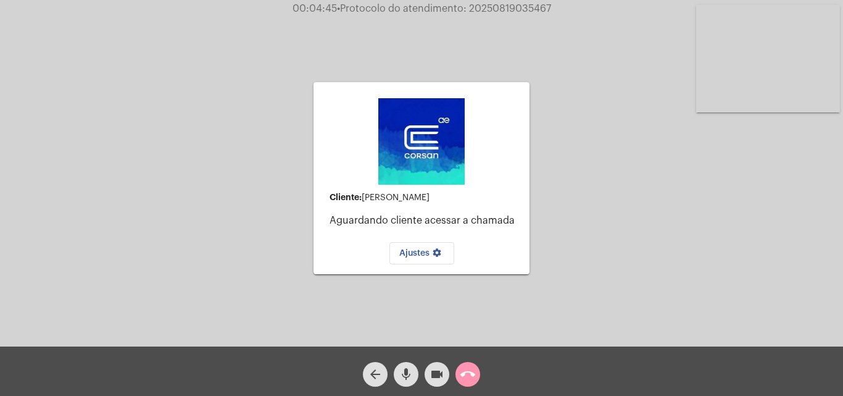 The width and height of the screenshot is (843, 396). I want to click on p: Aguardando cliente acessar a chamada, so click(425, 220).